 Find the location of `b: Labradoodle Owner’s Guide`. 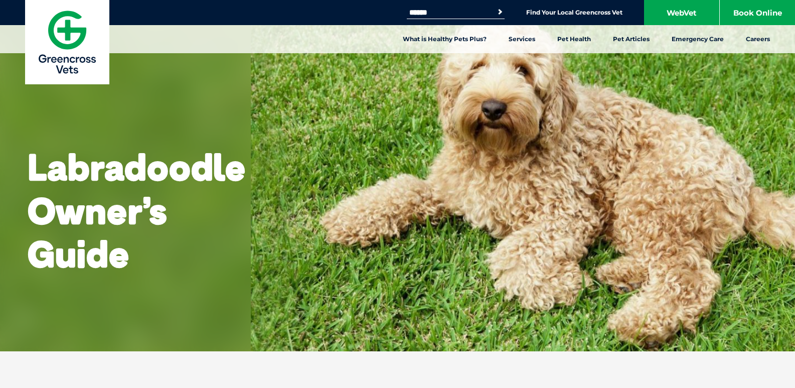

b: Labradoodle Owner’s Guide is located at coordinates (136, 210).